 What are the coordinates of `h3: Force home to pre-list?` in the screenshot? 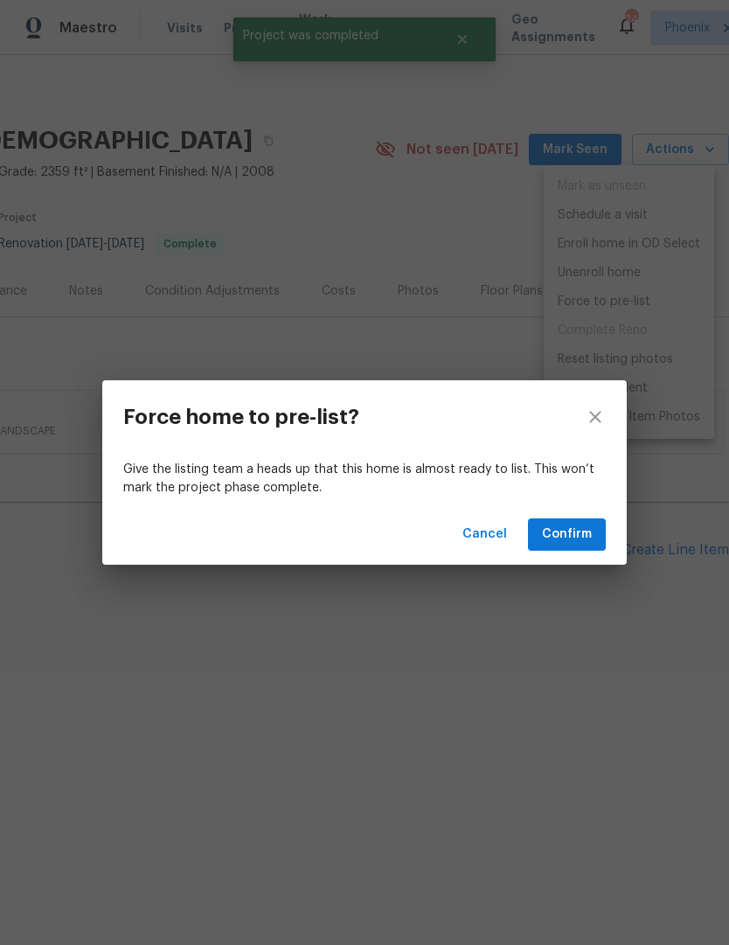 It's located at (241, 417).